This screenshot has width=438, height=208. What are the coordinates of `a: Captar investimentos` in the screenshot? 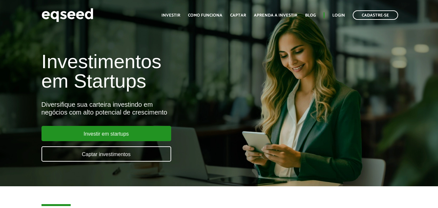 It's located at (106, 154).